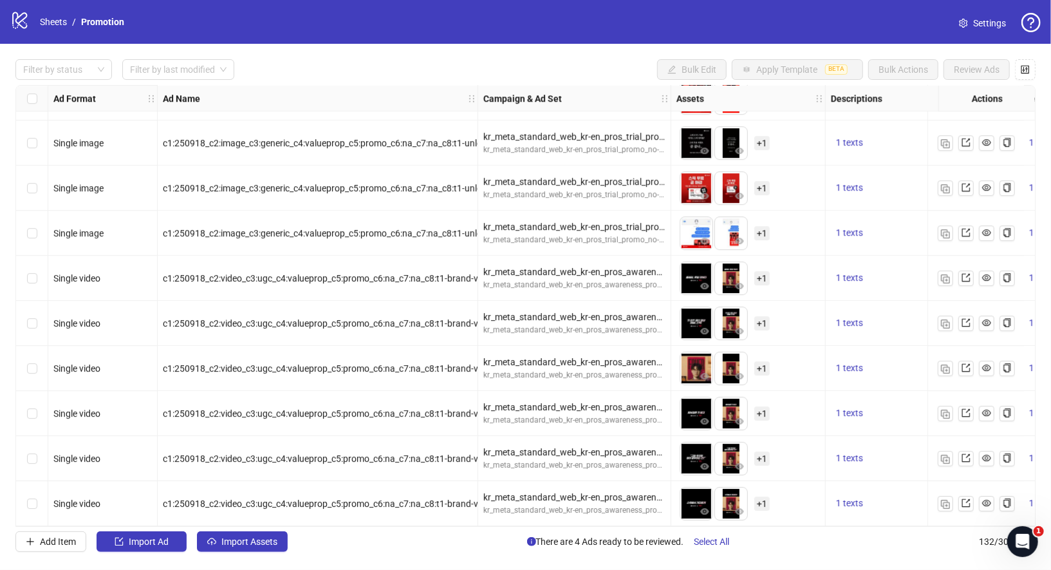  Describe the element at coordinates (903, 70) in the screenshot. I see `button: Bulk Actions` at that location.